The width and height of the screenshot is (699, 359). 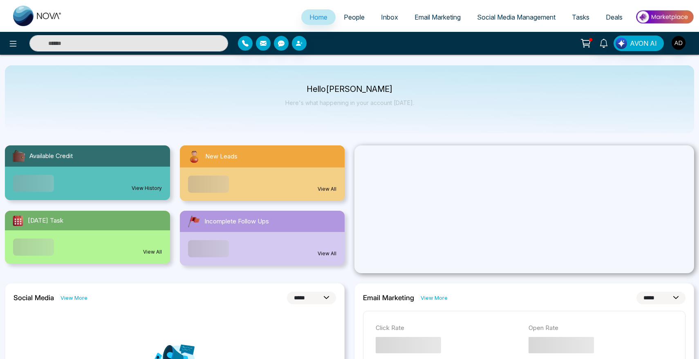 I want to click on span: People, so click(x=354, y=17).